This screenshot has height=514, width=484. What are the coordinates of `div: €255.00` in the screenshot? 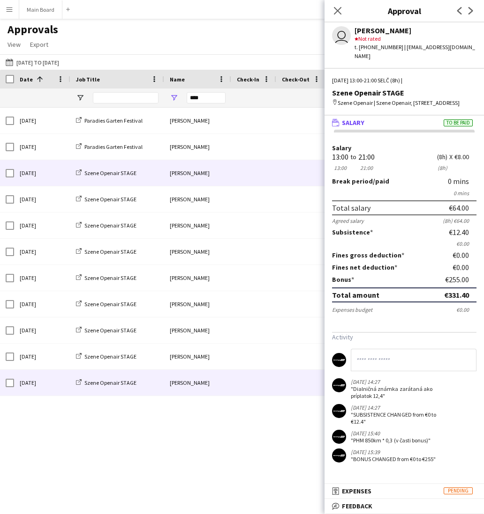 It's located at (460, 280).